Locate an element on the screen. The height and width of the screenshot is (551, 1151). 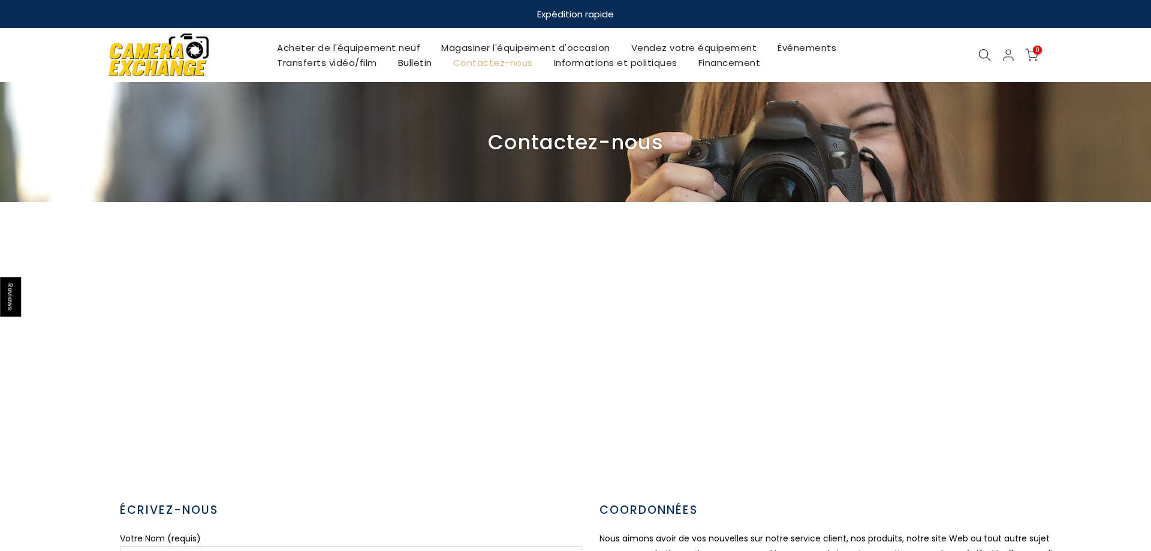
strong: Expédition rapide is located at coordinates (576, 14).